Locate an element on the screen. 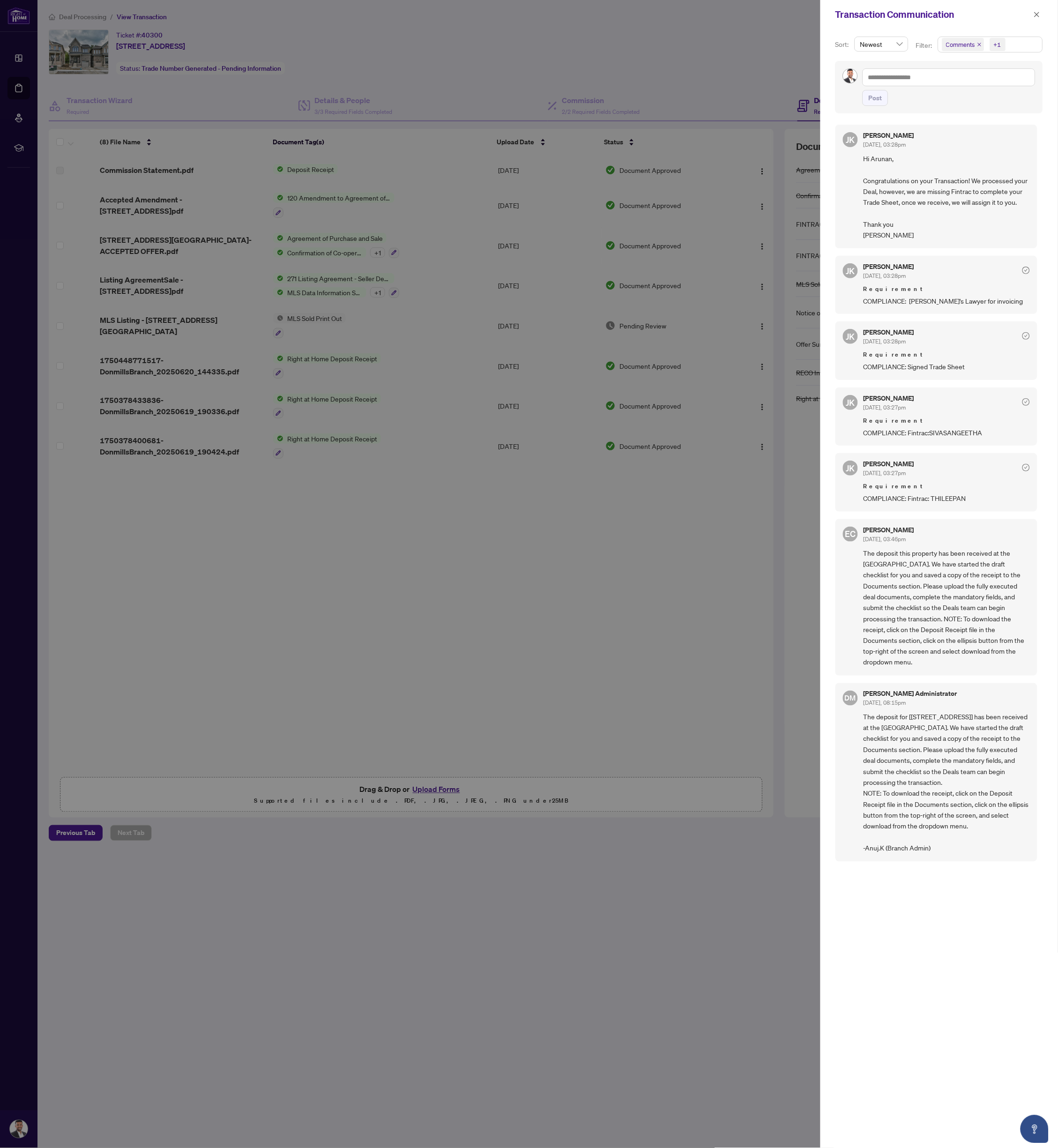 The image size is (1058, 1148). button: Post is located at coordinates (875, 98).